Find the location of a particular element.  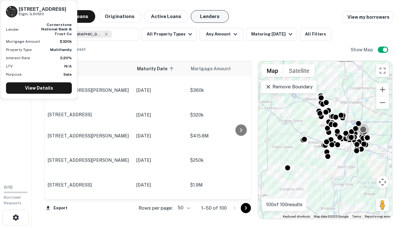

button: Map camera controls is located at coordinates (383, 182).